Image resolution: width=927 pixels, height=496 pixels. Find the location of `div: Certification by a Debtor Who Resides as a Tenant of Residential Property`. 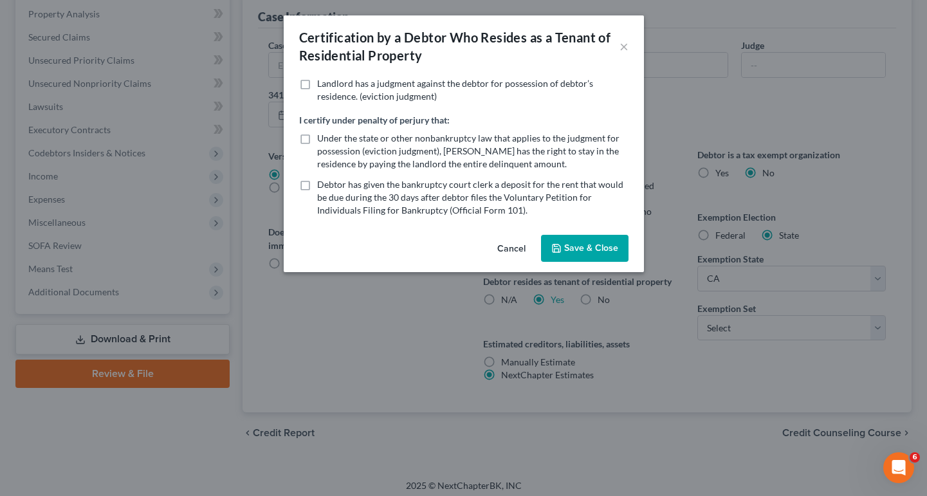

div: Certification by a Debtor Who Resides as a Tenant of Residential Property is located at coordinates (459, 46).